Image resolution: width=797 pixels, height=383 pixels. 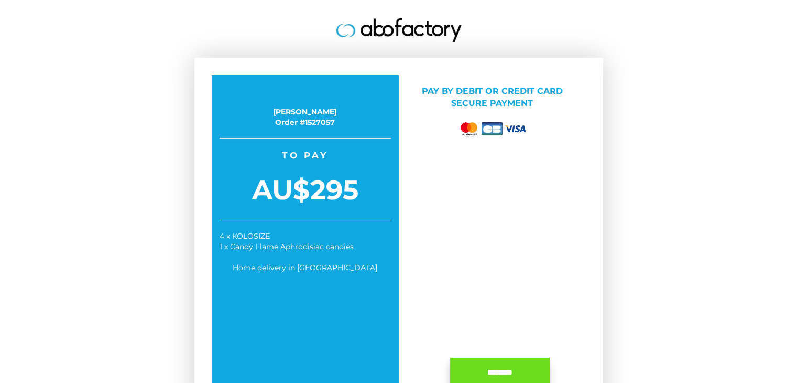 What do you see at coordinates (305, 241) in the screenshot?
I see `div: 4 x KOLOSIZE 1 x Candy Flame Aphrodisiac candies` at bounding box center [305, 241].